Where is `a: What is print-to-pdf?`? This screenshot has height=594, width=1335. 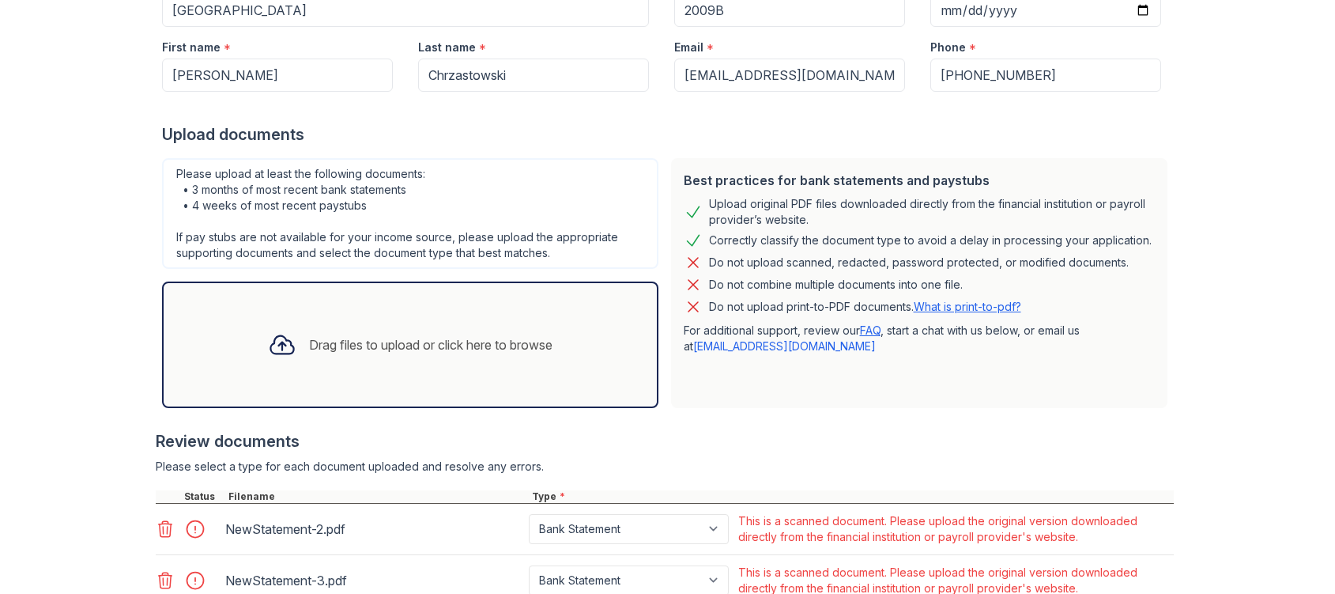 a: What is print-to-pdf? is located at coordinates (968, 306).